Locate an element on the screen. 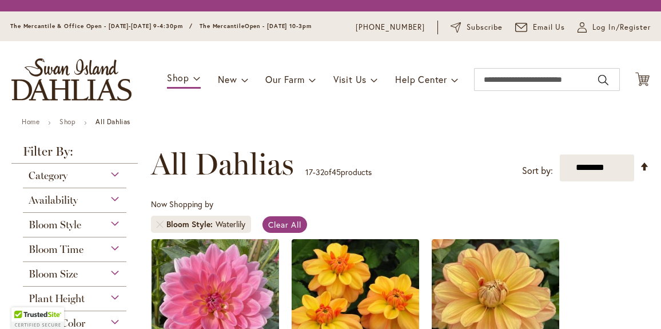 Image resolution: width=661 pixels, height=329 pixels. a: store logo is located at coordinates (71, 79).